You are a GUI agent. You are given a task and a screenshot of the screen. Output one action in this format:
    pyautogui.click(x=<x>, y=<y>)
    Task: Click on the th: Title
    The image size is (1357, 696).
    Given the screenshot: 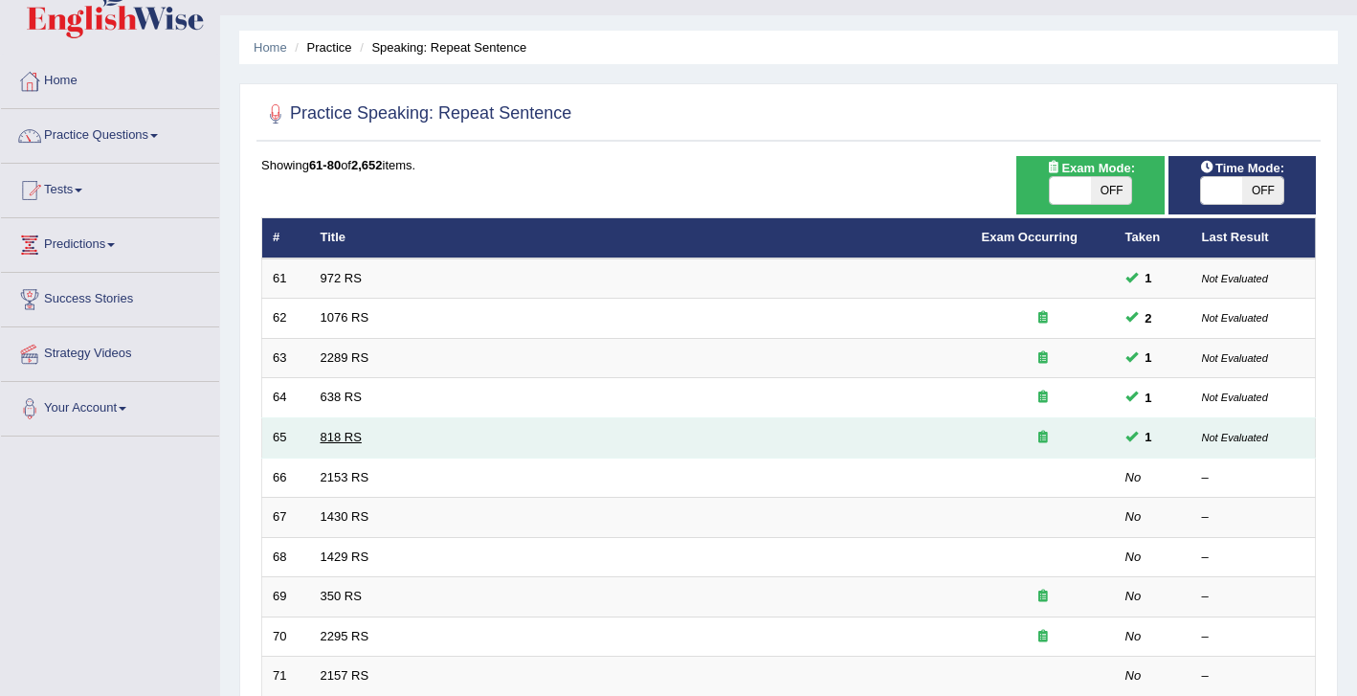 What is the action you would take?
    pyautogui.click(x=640, y=238)
    